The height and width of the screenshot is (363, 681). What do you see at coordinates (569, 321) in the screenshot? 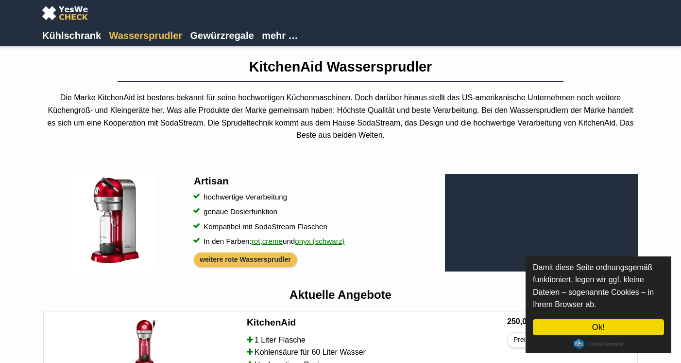
I see `h6: 250,00 €` at bounding box center [569, 321].